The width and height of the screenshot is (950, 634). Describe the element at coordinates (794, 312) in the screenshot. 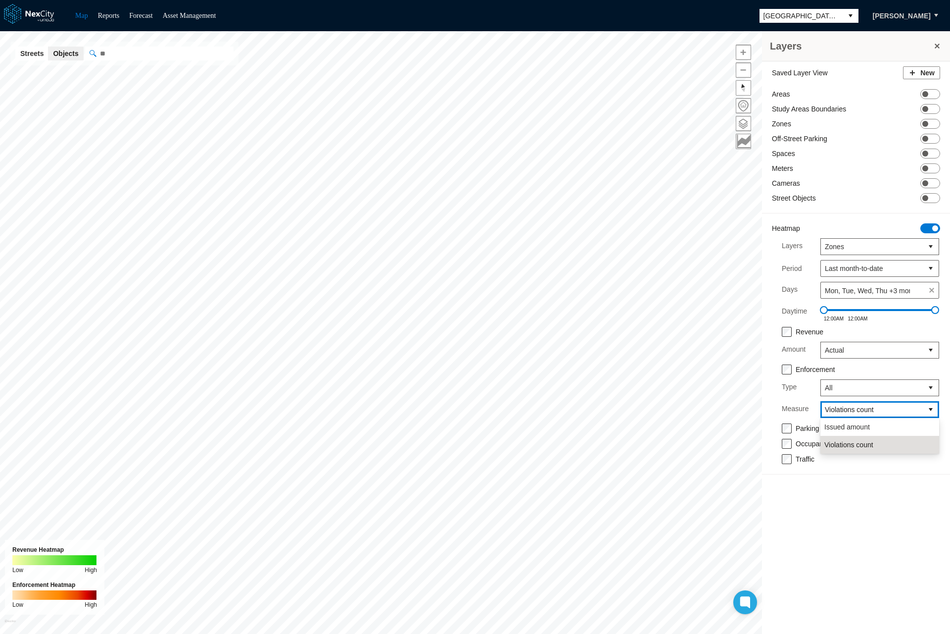

I see `label: Daytime` at that location.